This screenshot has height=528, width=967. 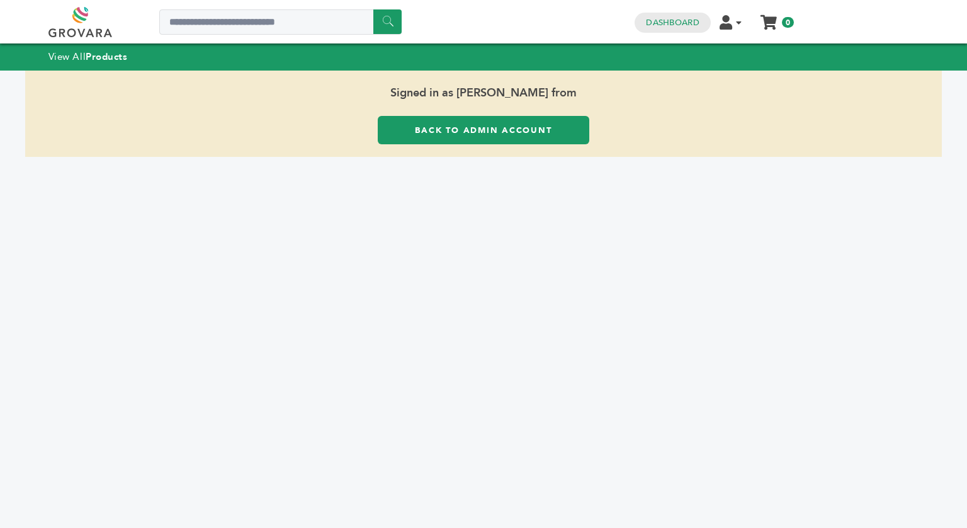 What do you see at coordinates (280, 22) in the screenshot?
I see `input: Search a product or brand...` at bounding box center [280, 22].